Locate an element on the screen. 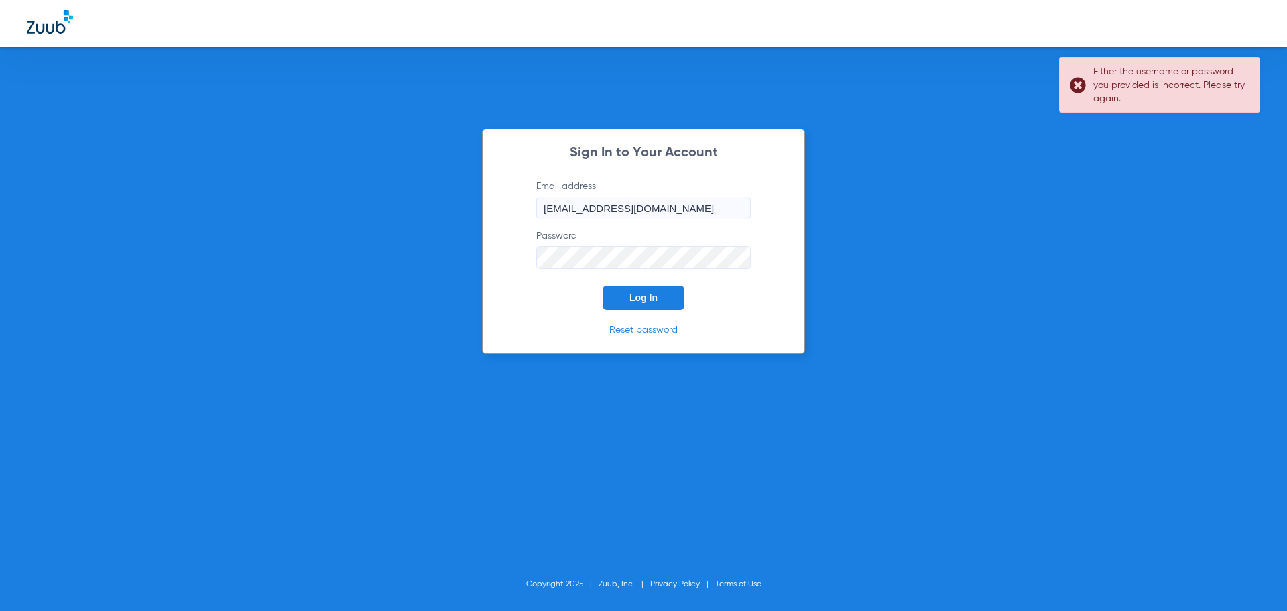 Image resolution: width=1287 pixels, height=611 pixels. li: Copyright 2025 is located at coordinates (562, 584).